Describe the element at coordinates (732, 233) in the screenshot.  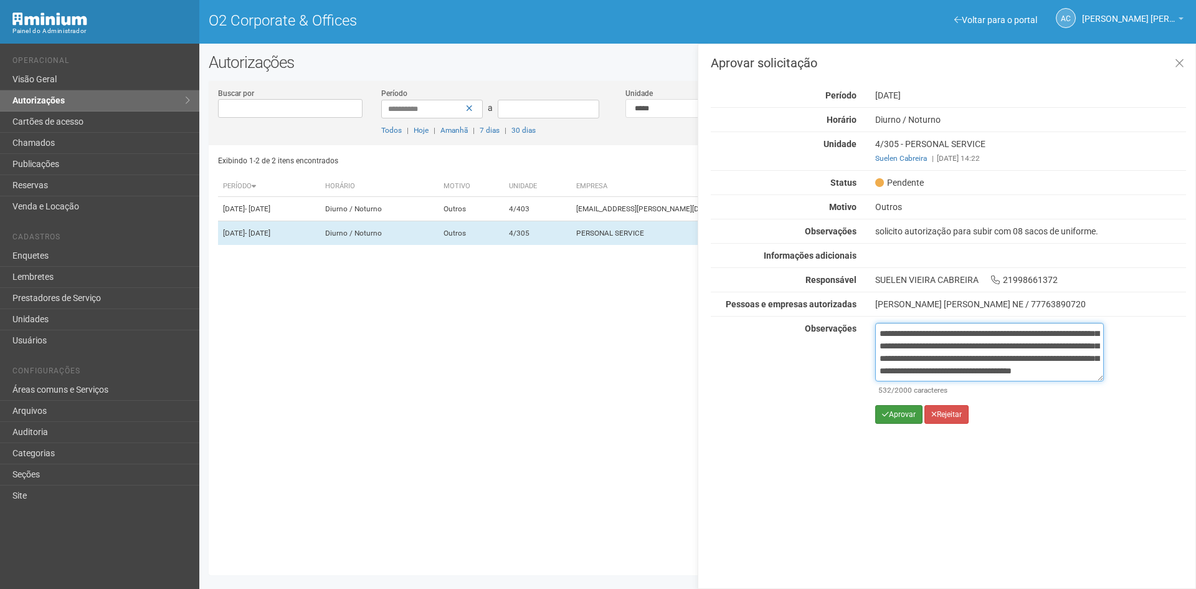
I see `td: PERSONAL SERVICE` at that location.